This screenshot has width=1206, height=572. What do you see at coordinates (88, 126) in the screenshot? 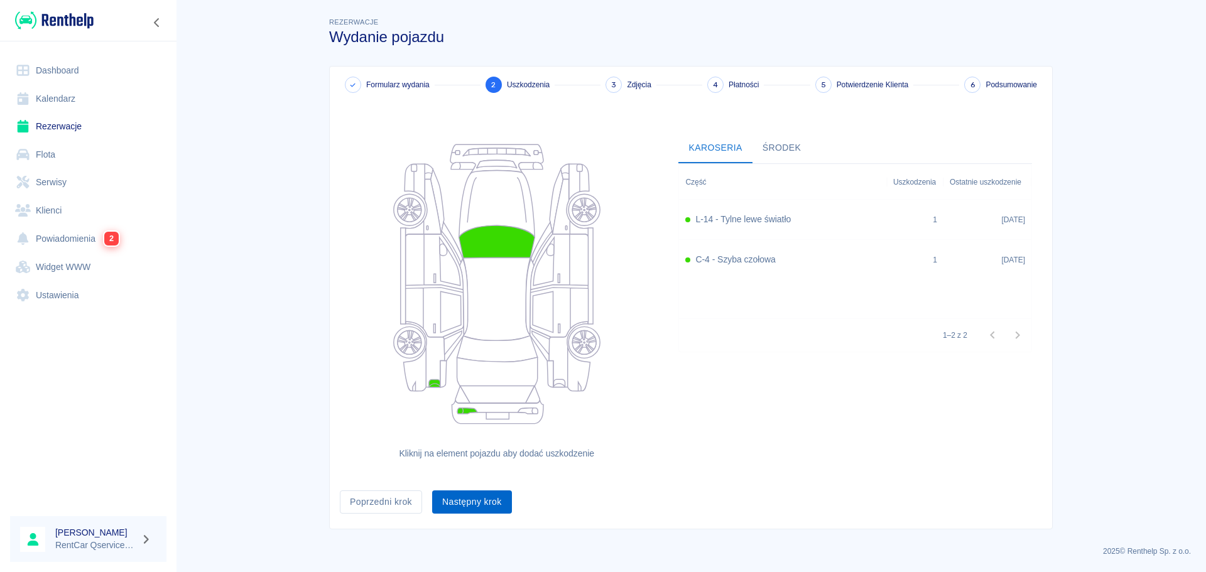
I see `a: Rezerwacje` at bounding box center [88, 126].